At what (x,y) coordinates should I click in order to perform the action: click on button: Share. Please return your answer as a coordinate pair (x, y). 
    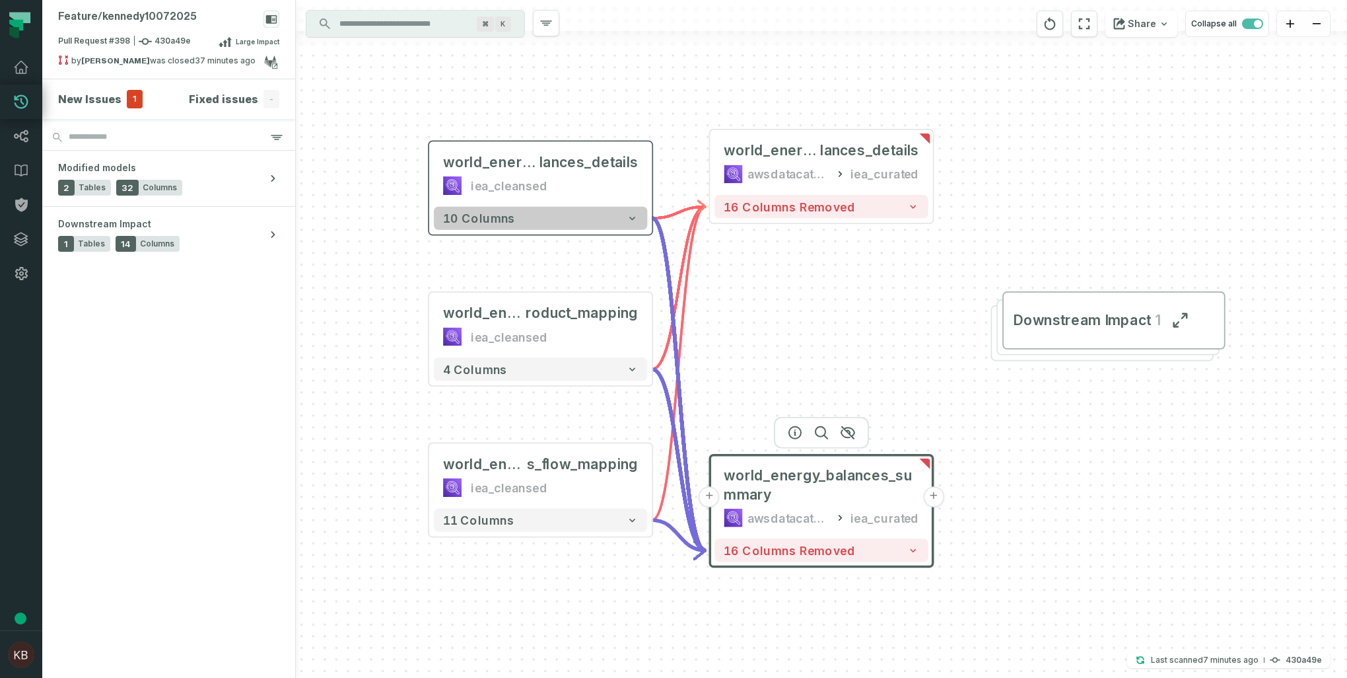
    Looking at the image, I should click on (1141, 24).